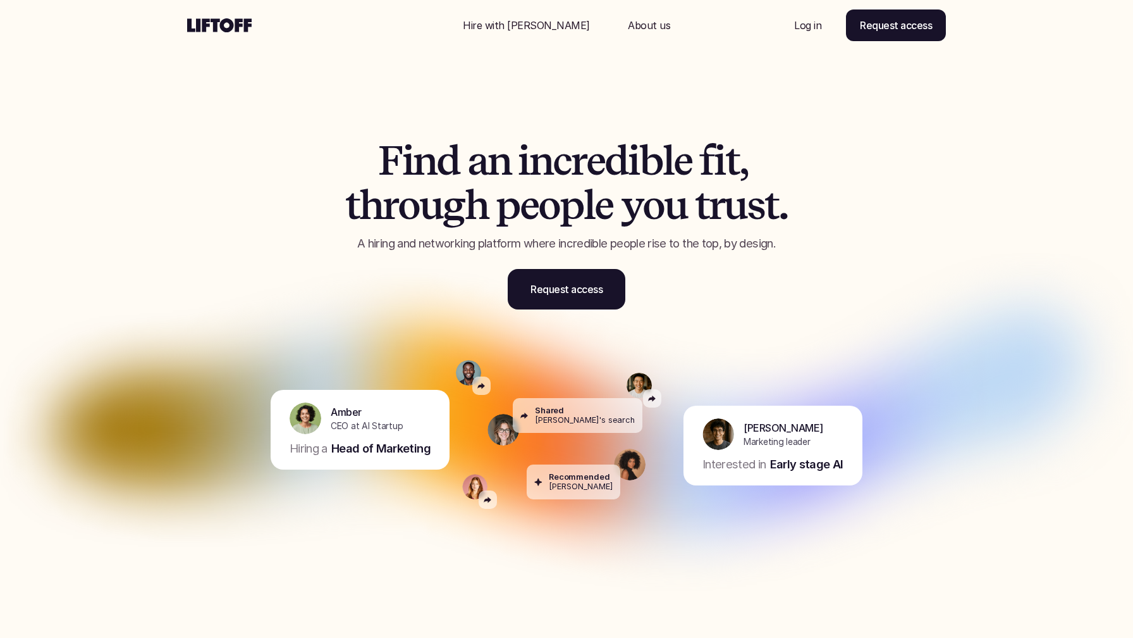 The height and width of the screenshot is (638, 1133). Describe the element at coordinates (367, 426) in the screenshot. I see `p: CEO at AI Startup` at that location.